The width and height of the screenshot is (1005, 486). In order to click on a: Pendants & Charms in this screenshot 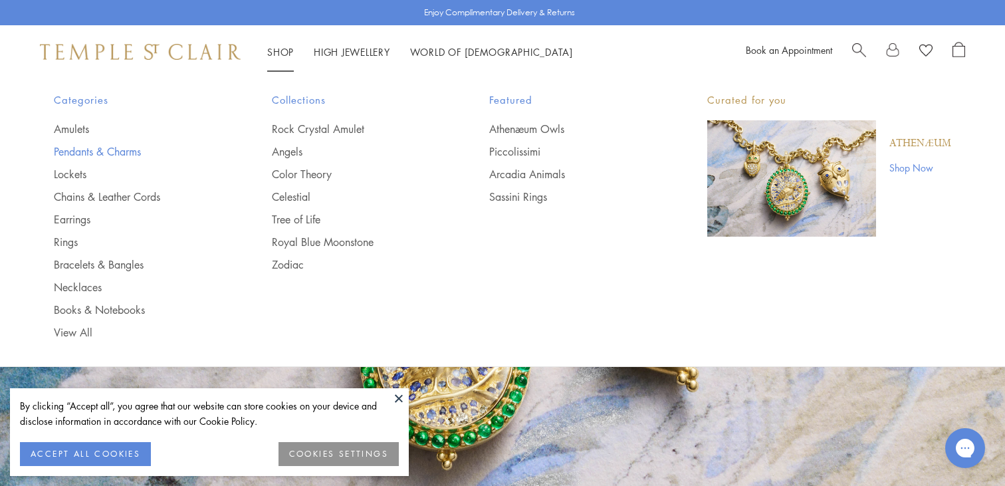, I will do `click(136, 152)`.